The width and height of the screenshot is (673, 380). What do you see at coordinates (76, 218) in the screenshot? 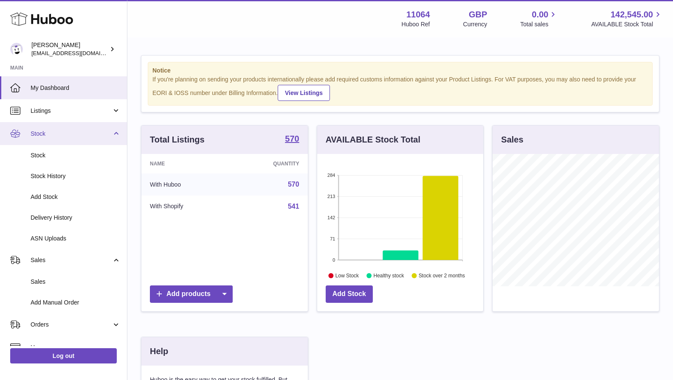
I see `span: Delivery History` at bounding box center [76, 218].